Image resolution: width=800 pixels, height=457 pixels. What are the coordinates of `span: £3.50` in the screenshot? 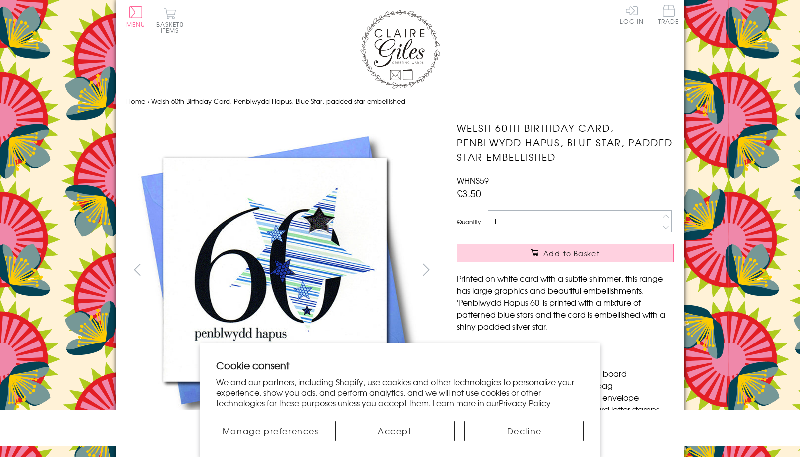 It's located at (469, 193).